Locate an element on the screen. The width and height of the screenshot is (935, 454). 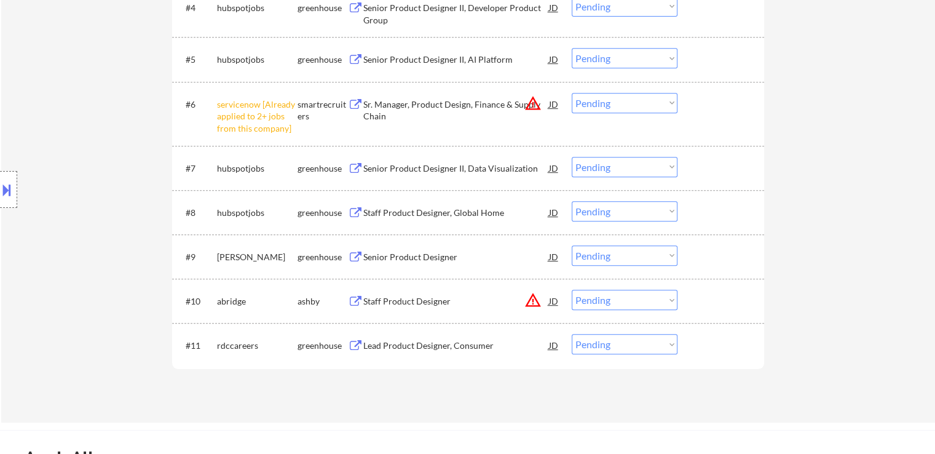
div: Lead Product Designer, Consumer is located at coordinates (456, 346).